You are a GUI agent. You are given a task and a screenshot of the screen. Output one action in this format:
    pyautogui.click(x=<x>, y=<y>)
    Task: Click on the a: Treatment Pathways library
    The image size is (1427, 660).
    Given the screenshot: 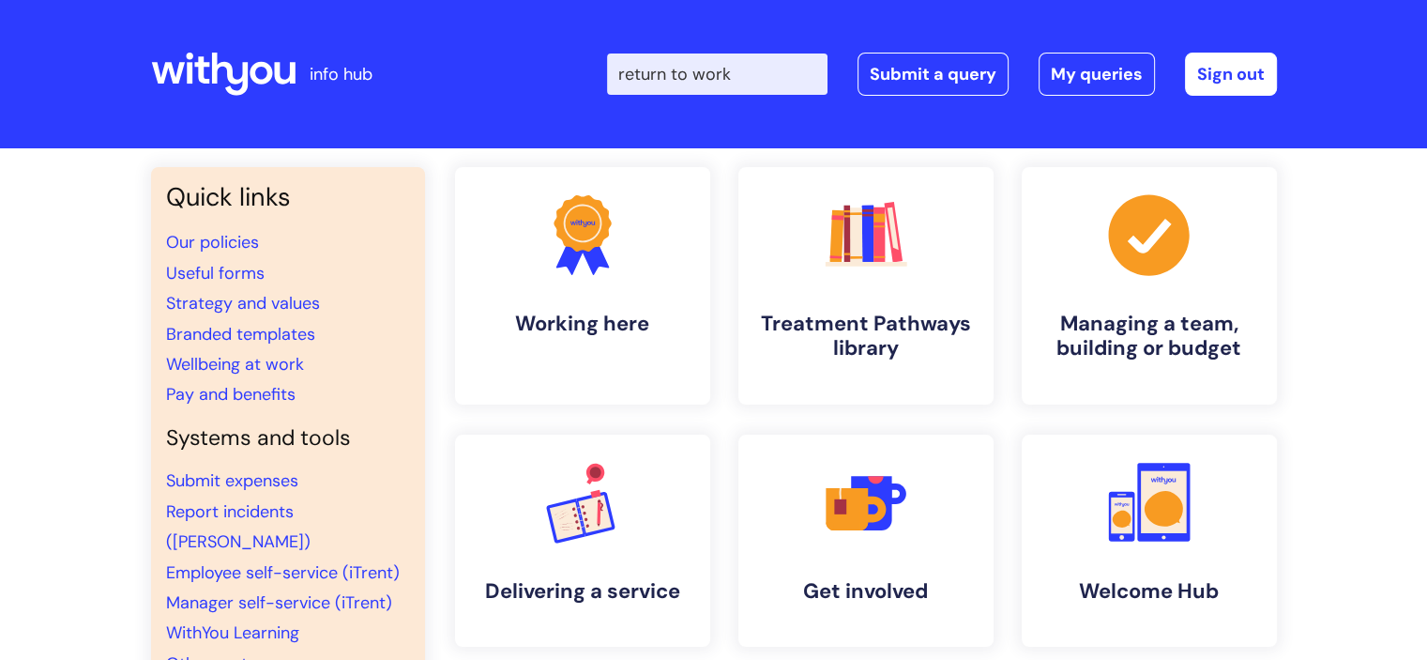 What is the action you would take?
    pyautogui.click(x=866, y=285)
    